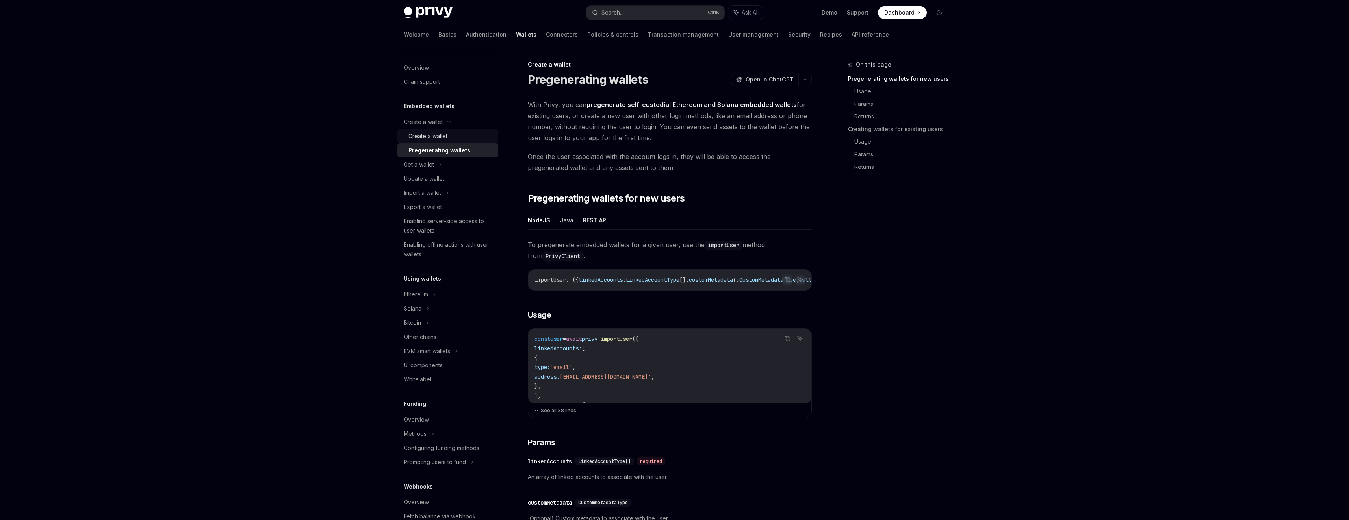 This screenshot has width=1349, height=520. I want to click on code: importUser, so click(723, 245).